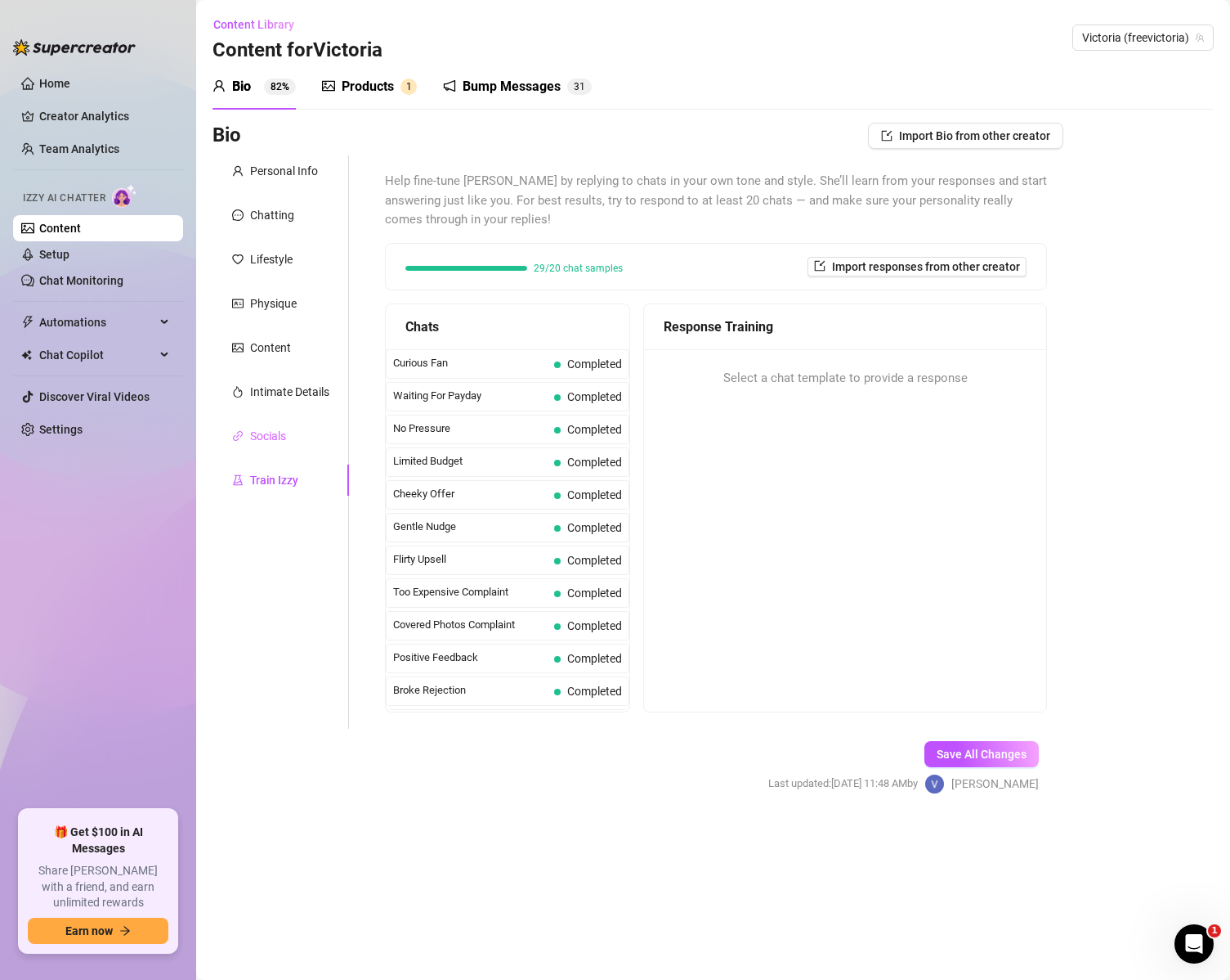  What do you see at coordinates (578, 268) in the screenshot?
I see `span: 29/20 chat samples` at bounding box center [578, 268].